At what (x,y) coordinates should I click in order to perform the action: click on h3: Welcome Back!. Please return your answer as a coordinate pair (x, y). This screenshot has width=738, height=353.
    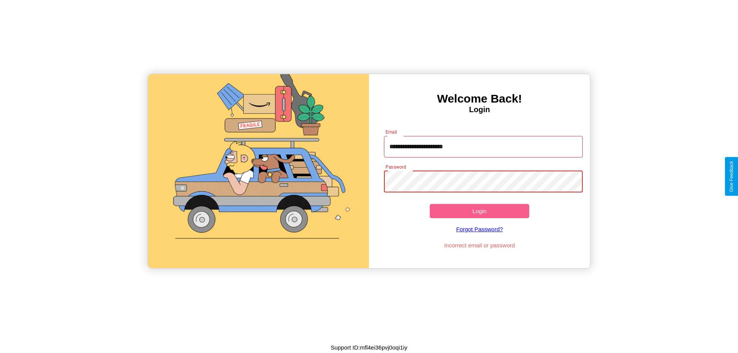
    Looking at the image, I should click on (480, 99).